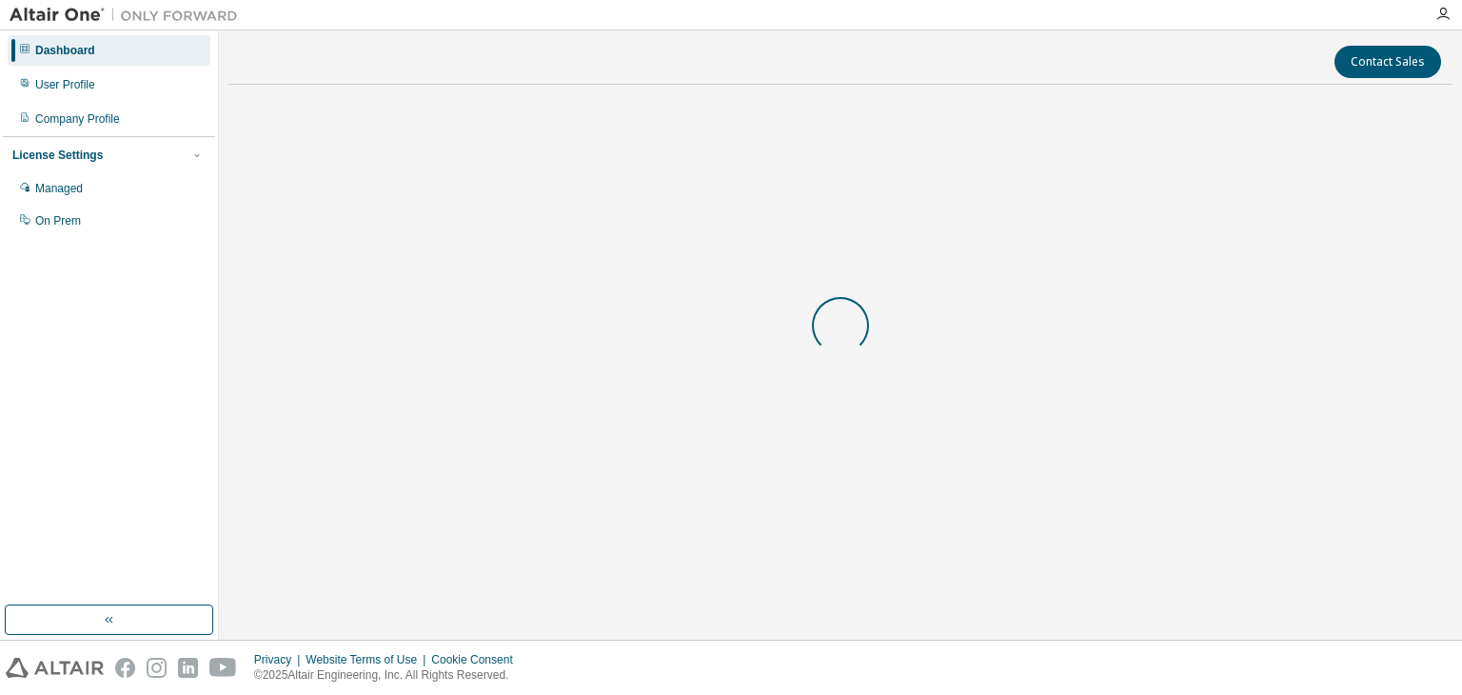 The image size is (1462, 695). I want to click on p: © 2025 Altair Engineering, Inc. All Rights Reserved., so click(389, 675).